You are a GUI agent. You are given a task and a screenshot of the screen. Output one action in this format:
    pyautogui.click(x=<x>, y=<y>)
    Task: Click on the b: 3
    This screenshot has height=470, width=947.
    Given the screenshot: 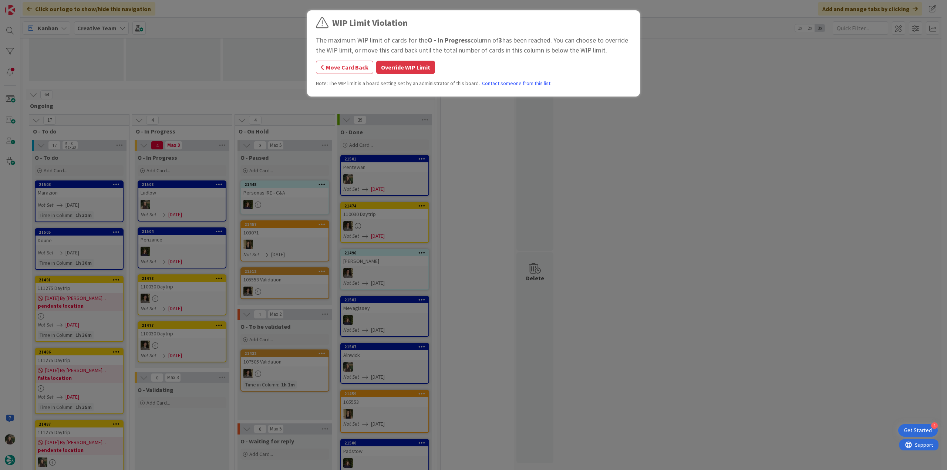 What is the action you would take?
    pyautogui.click(x=501, y=40)
    